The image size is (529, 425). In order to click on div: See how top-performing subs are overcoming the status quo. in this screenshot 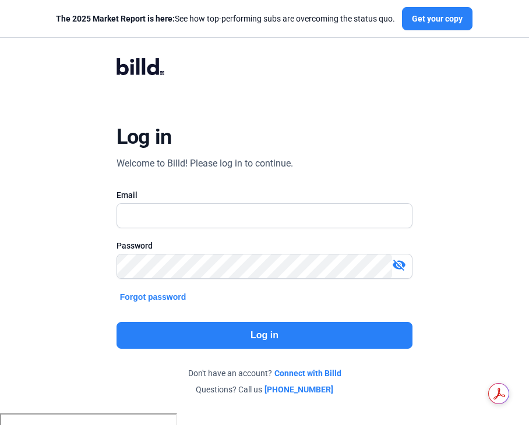, I will do `click(226, 19)`.